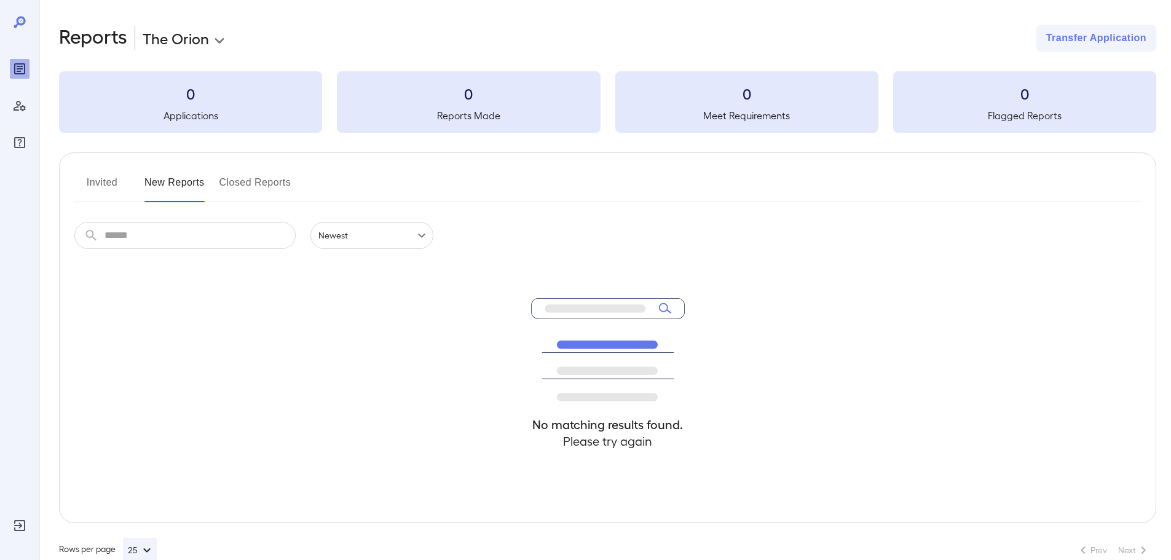 This screenshot has width=1171, height=560. What do you see at coordinates (1025, 116) in the screenshot?
I see `h5: Flagged Reports` at bounding box center [1025, 116].